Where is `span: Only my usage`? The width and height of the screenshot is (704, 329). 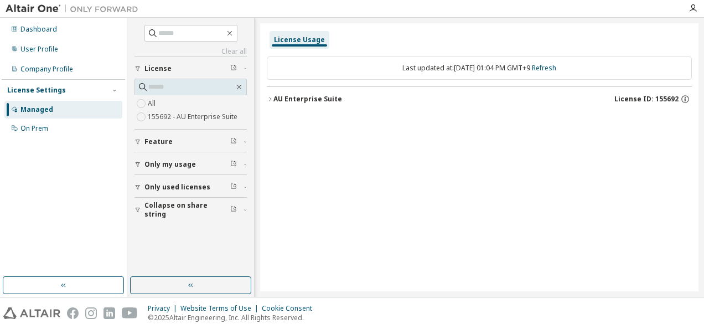
span: Only my usage is located at coordinates (170, 164).